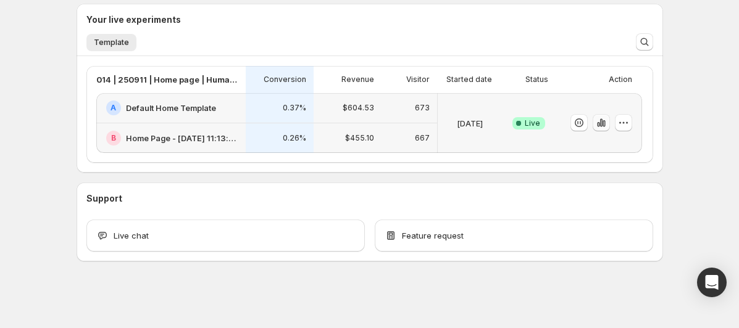 The image size is (739, 328). Describe the element at coordinates (712, 283) in the screenshot. I see `div: Open Intercom Messenger` at that location.